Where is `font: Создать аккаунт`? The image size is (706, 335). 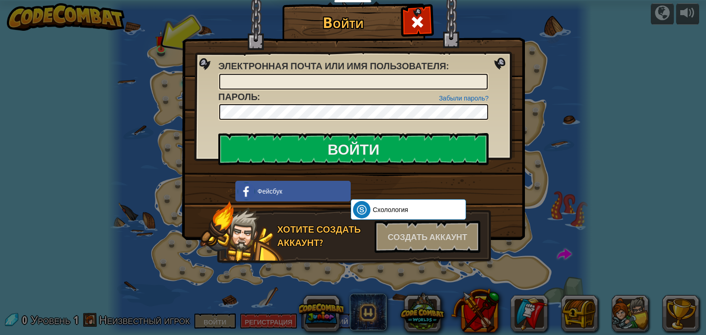 font: Создать аккаунт is located at coordinates (427, 237).